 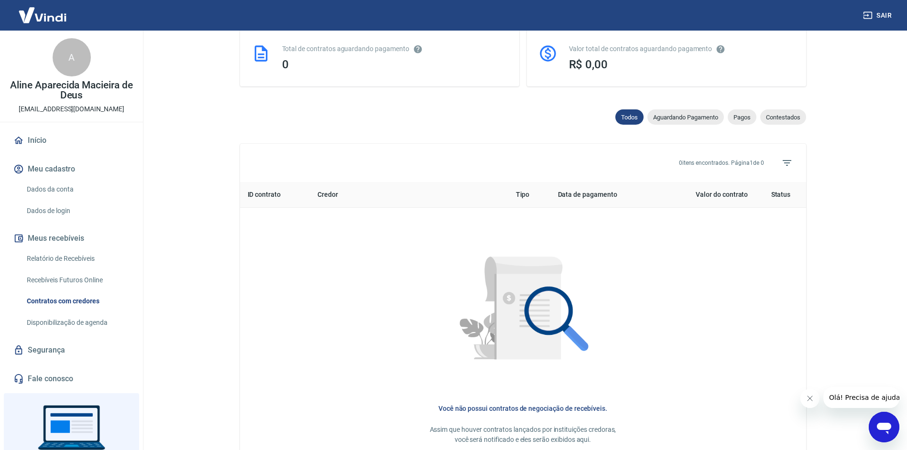 What do you see at coordinates (742, 117) in the screenshot?
I see `div: Pagos` at bounding box center [742, 117].